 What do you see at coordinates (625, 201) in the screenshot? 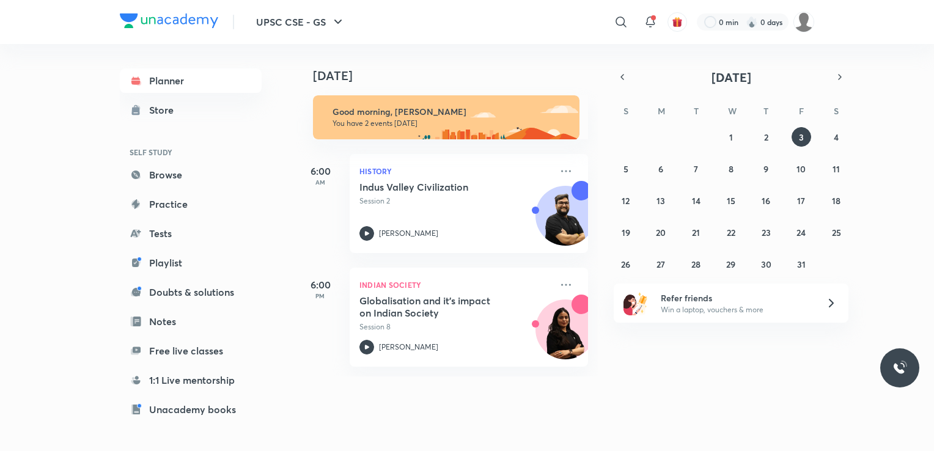
I see `abbr: October 12, 2025` at bounding box center [625, 201].